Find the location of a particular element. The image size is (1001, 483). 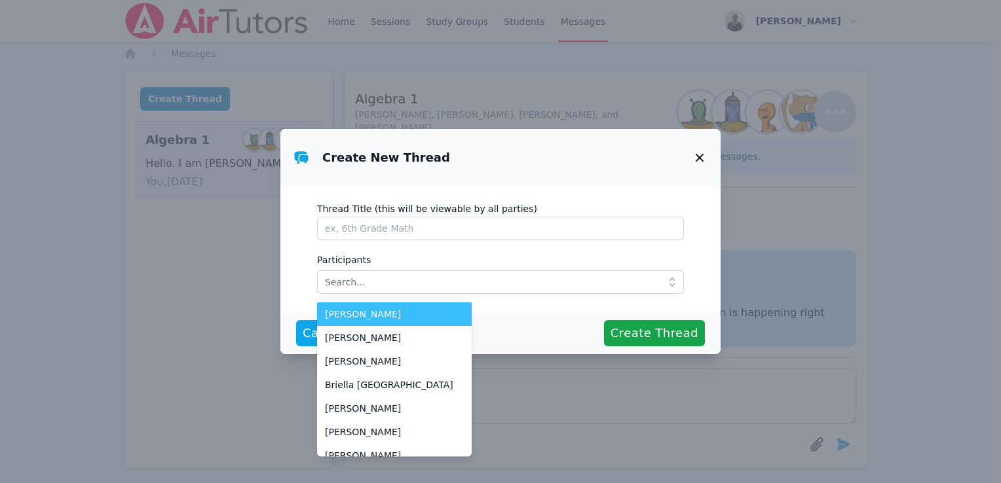

h3: Create New Thread is located at coordinates (386, 158).